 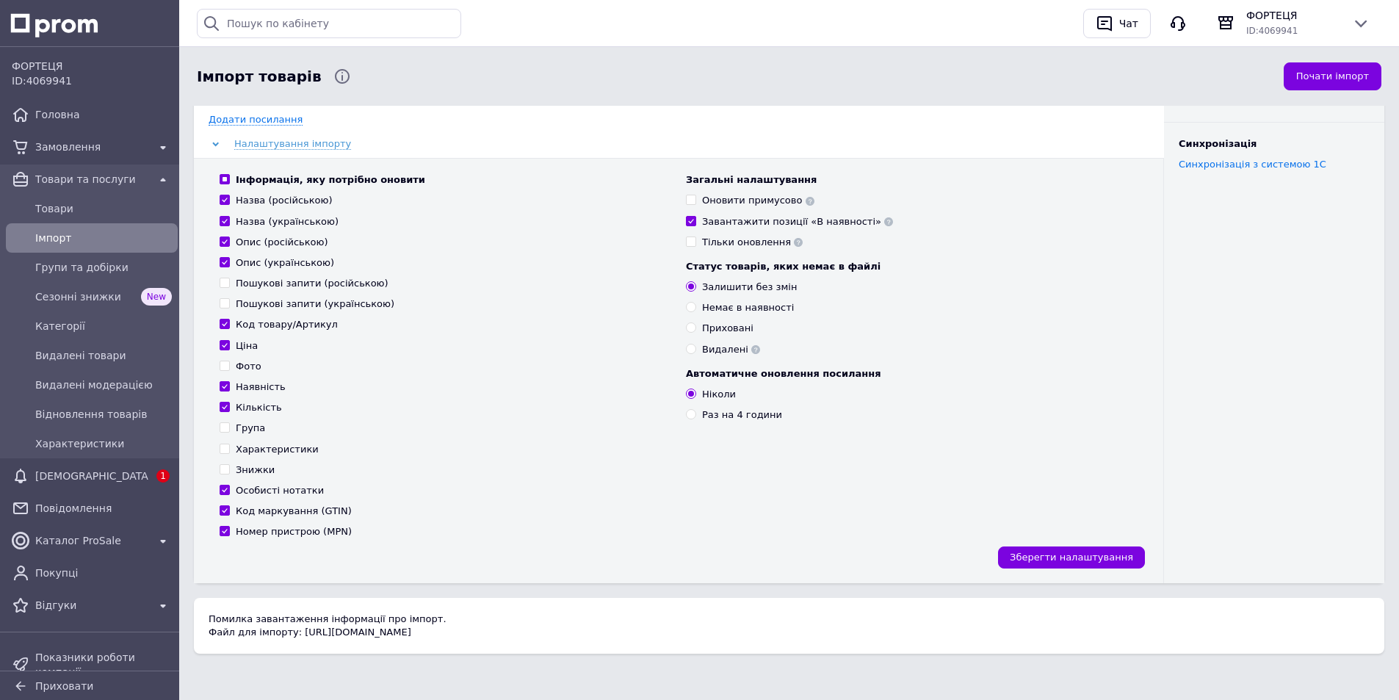 I want to click on div: Фото, so click(x=248, y=367).